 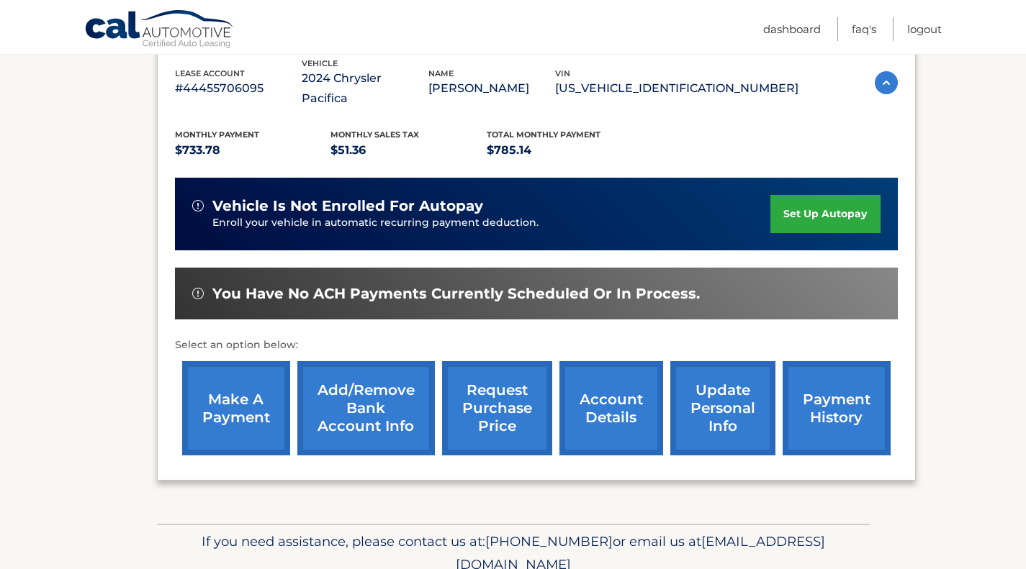 I want to click on p: 2024 Chrysler Pacifica, so click(x=365, y=89).